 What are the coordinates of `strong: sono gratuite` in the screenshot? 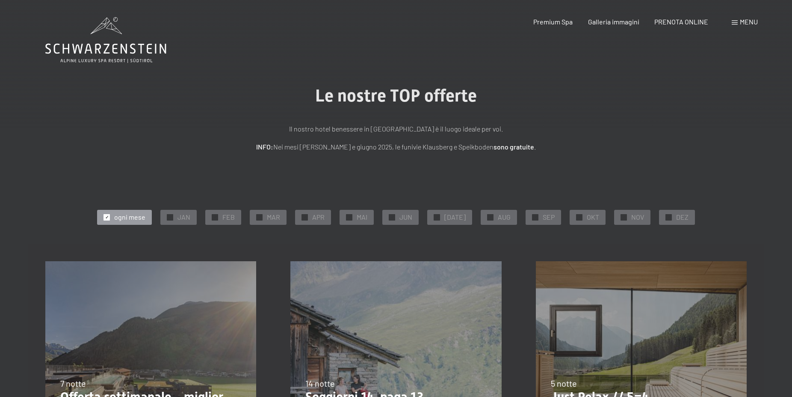 It's located at (514, 146).